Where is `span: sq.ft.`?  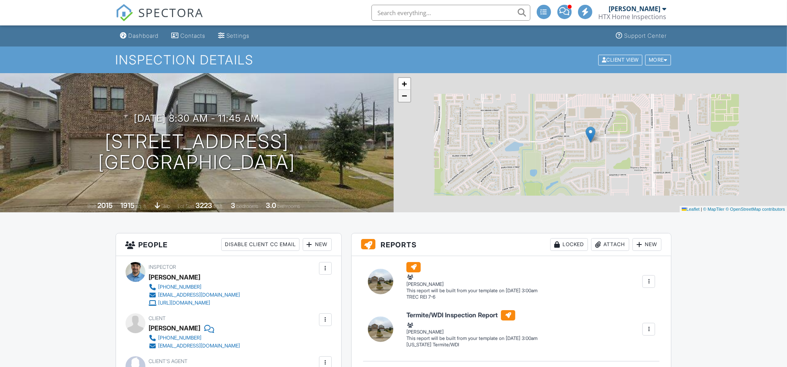 span: sq.ft. is located at coordinates (218, 206).